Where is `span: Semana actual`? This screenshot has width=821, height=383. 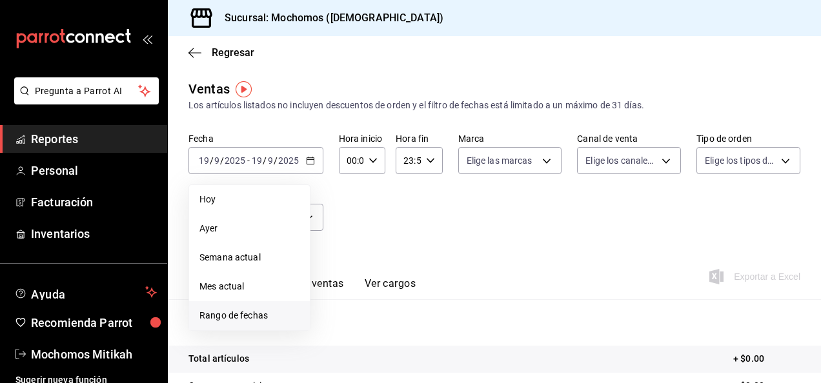 span: Semana actual is located at coordinates (249, 257).